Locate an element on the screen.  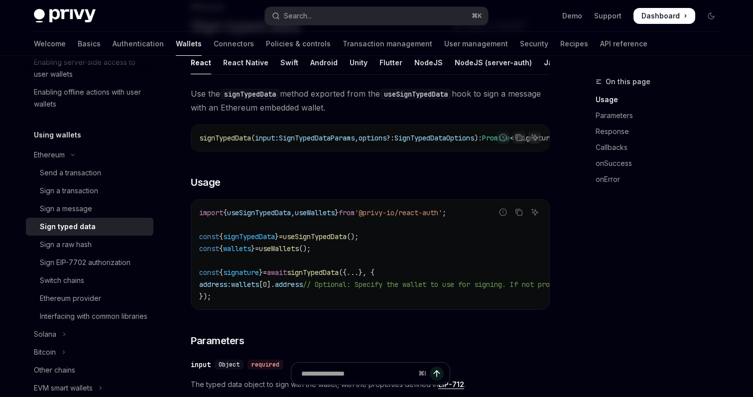
button: Toggle Ethereum section is located at coordinates (90, 155).